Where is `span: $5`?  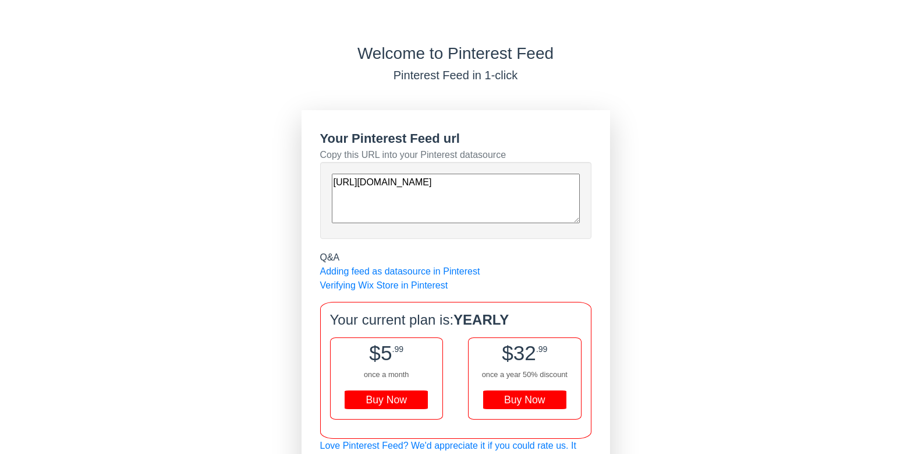 span: $5 is located at coordinates (380, 352).